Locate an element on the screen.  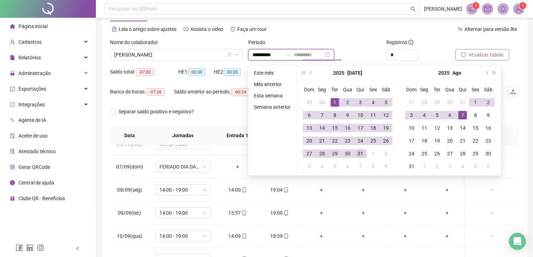
td: 2025-08-04 is located at coordinates (425, 115).